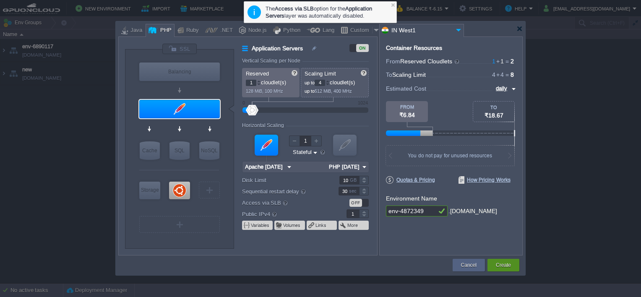  Describe the element at coordinates (360, 31) in the screenshot. I see `div: Custom` at that location.